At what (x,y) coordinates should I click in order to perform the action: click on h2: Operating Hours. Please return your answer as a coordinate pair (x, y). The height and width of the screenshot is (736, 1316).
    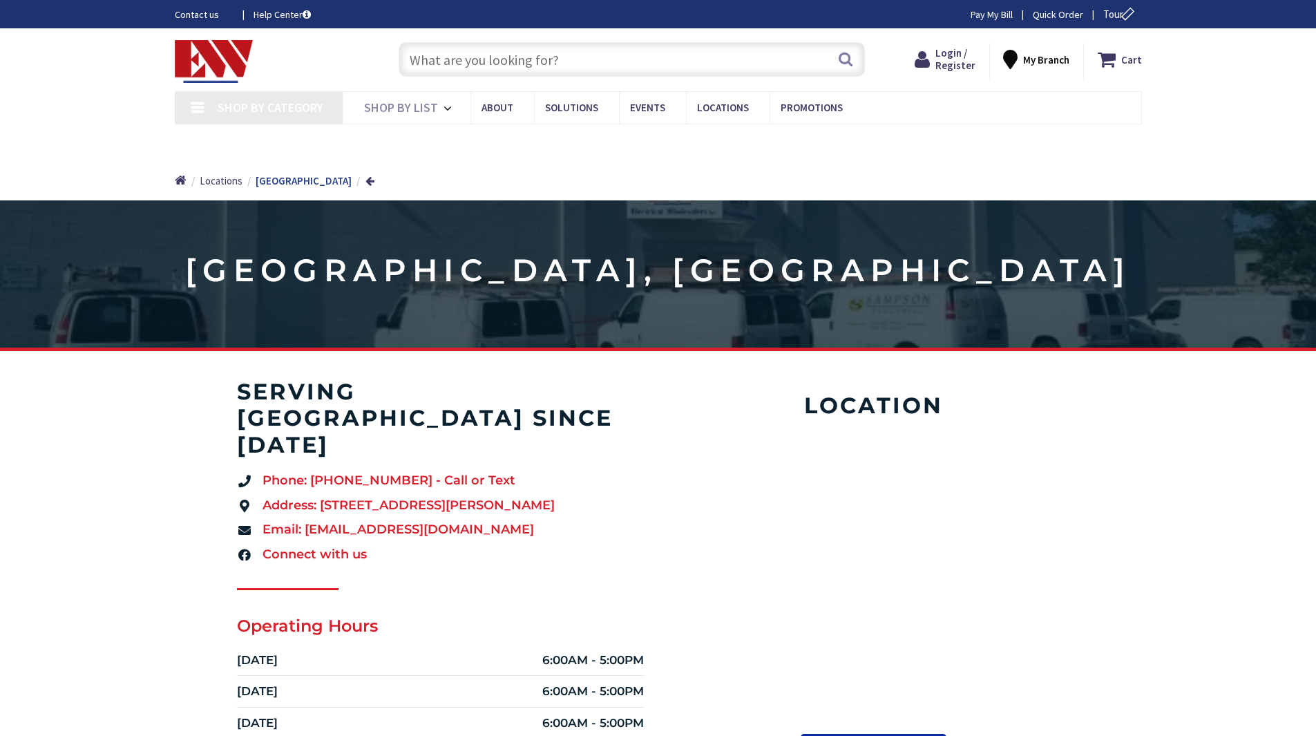
    Looking at the image, I should click on (441, 626).